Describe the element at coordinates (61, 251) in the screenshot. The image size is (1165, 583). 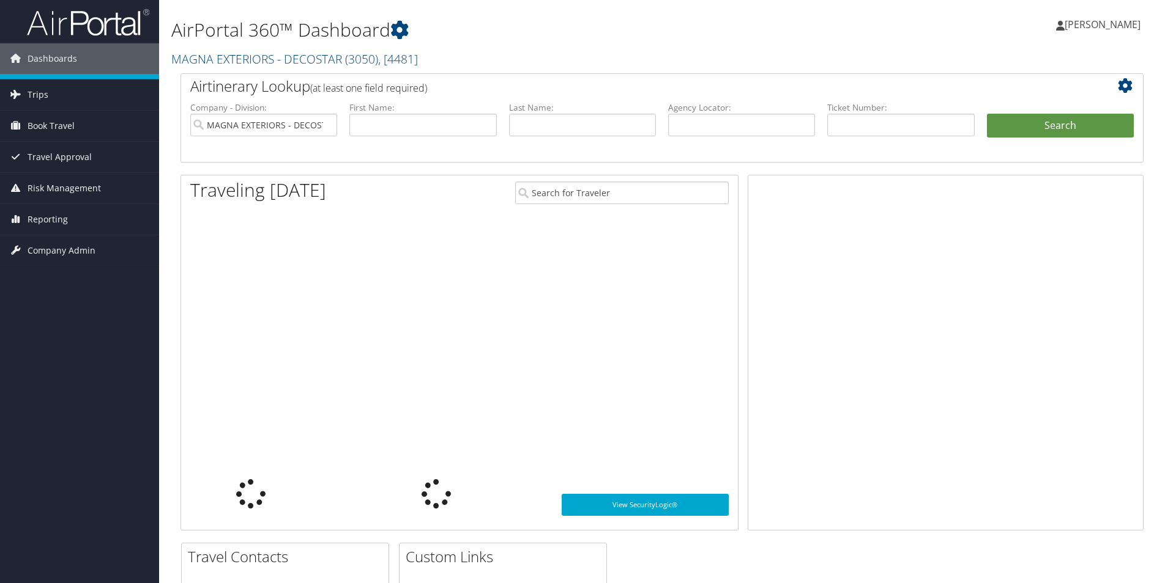
I see `span: Company Admin` at that location.